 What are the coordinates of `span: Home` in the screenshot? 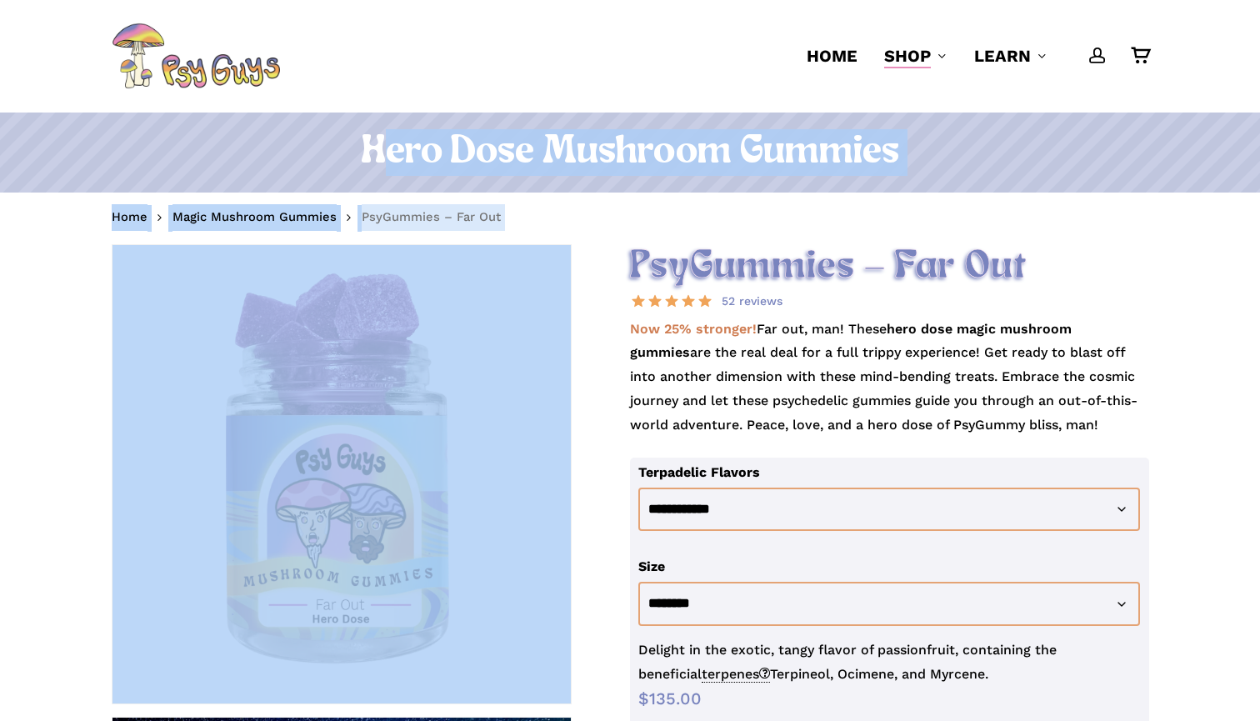 It's located at (832, 56).